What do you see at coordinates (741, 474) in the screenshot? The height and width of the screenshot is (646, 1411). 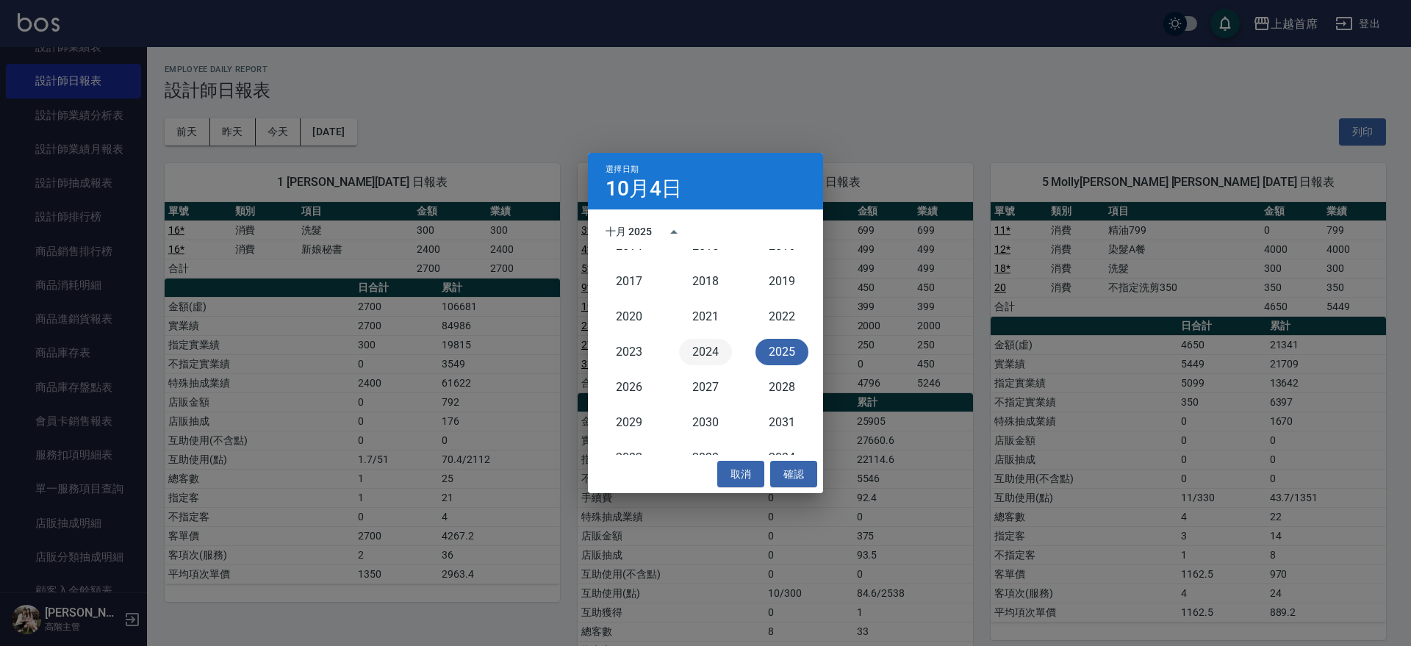 I see `button: 取消` at bounding box center [741, 474].